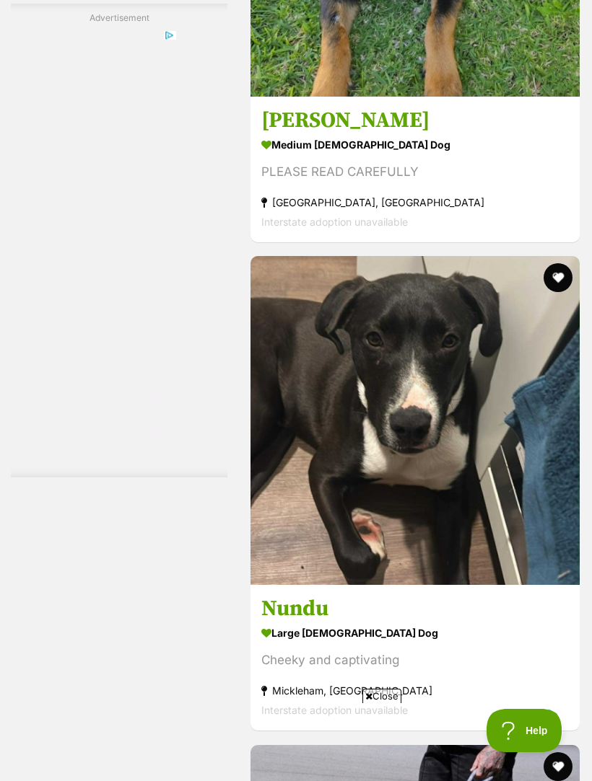 The image size is (592, 781). What do you see at coordinates (415, 661) in the screenshot?
I see `div: Cheeky and captivating` at bounding box center [415, 661].